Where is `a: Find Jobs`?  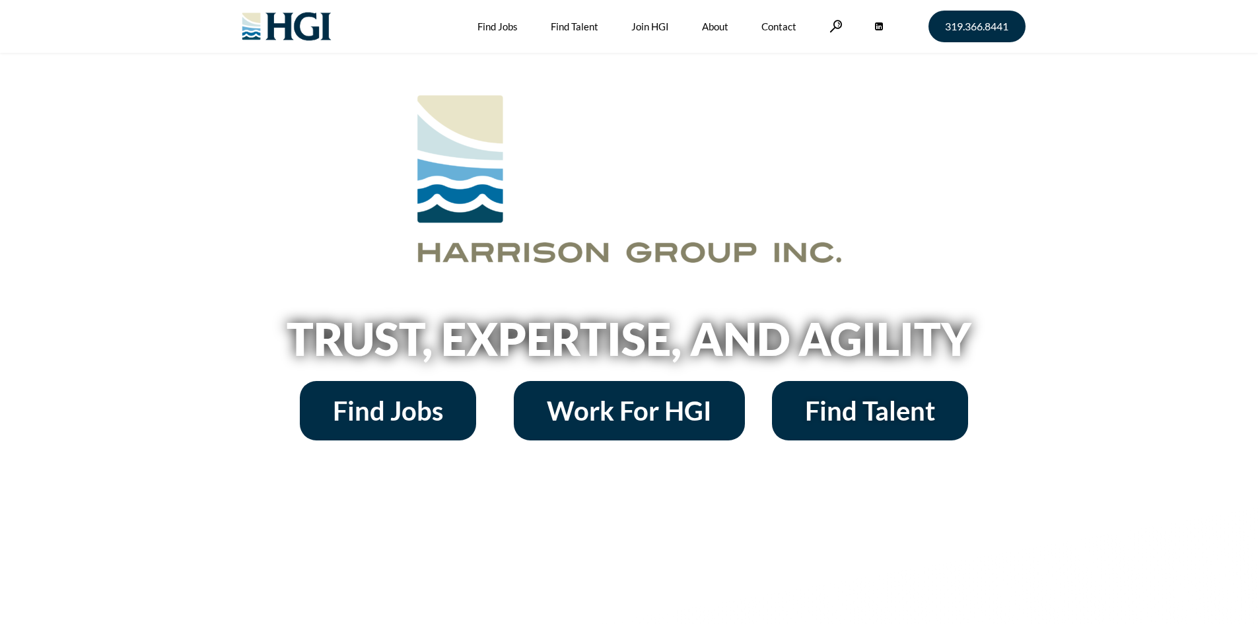 a: Find Jobs is located at coordinates (388, 411).